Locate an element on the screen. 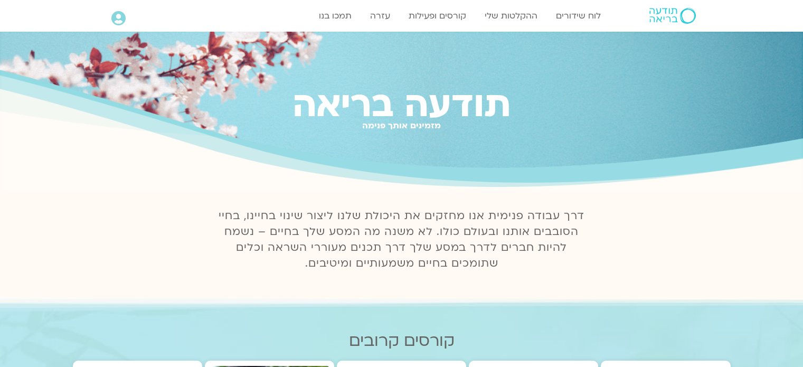  h2: קורסים קרובים is located at coordinates (402, 340).